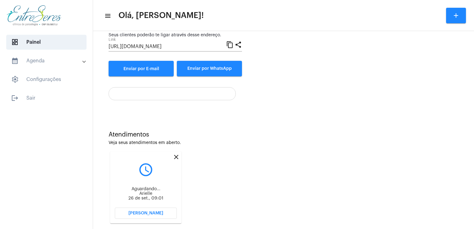 The height and width of the screenshot is (229, 474). I want to click on span: Sair, so click(46, 98).